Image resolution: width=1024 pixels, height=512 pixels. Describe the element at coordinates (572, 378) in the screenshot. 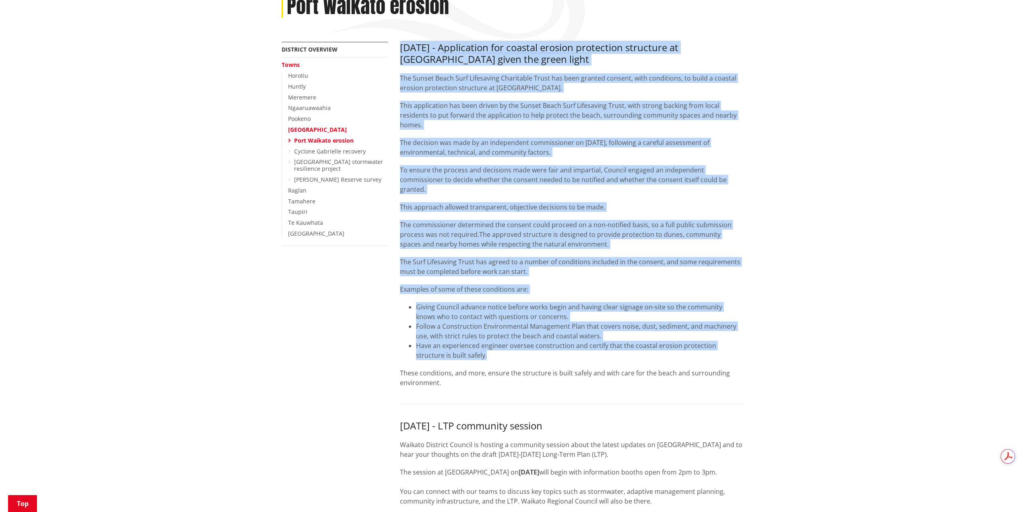

I see `p: These conditions, and more, ensure the structure is built safely and with care for the beach and ...` at that location.